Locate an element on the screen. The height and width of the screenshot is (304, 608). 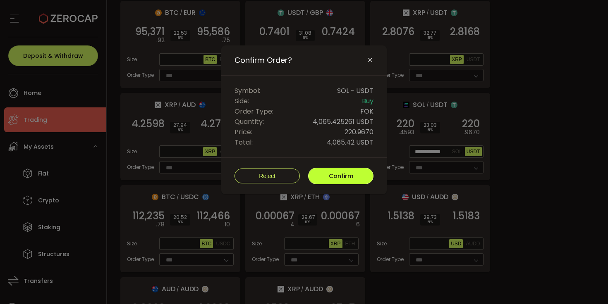
span: SOL - USDT is located at coordinates (355, 91).